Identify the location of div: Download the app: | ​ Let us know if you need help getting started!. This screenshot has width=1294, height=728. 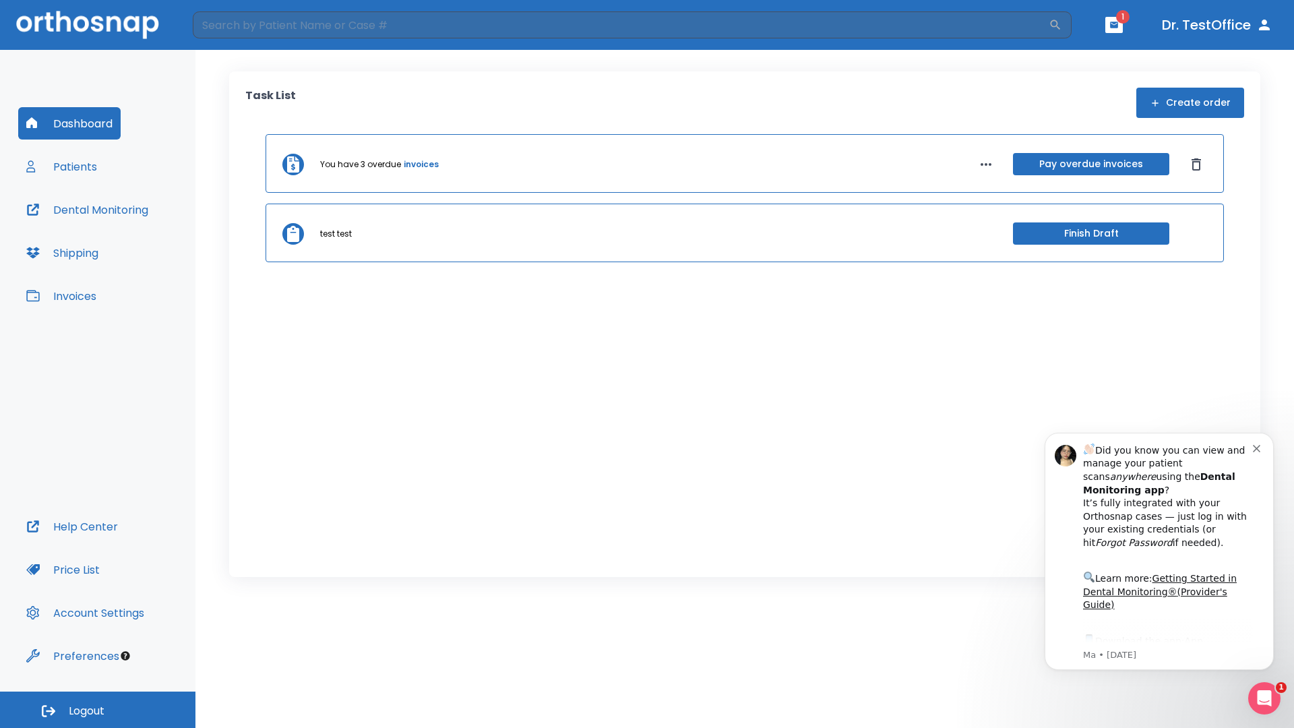
(144, 251).